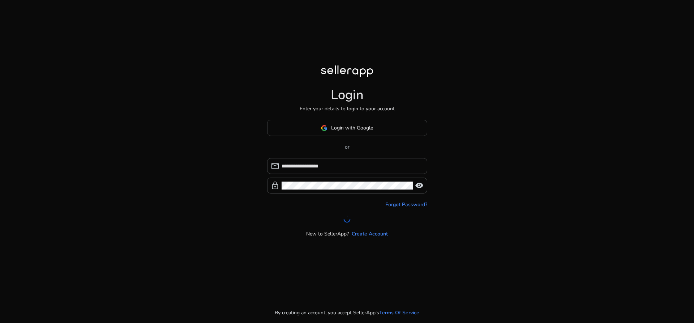 The height and width of the screenshot is (323, 694). What do you see at coordinates (406, 204) in the screenshot?
I see `a: Forgot Password?` at bounding box center [406, 204].